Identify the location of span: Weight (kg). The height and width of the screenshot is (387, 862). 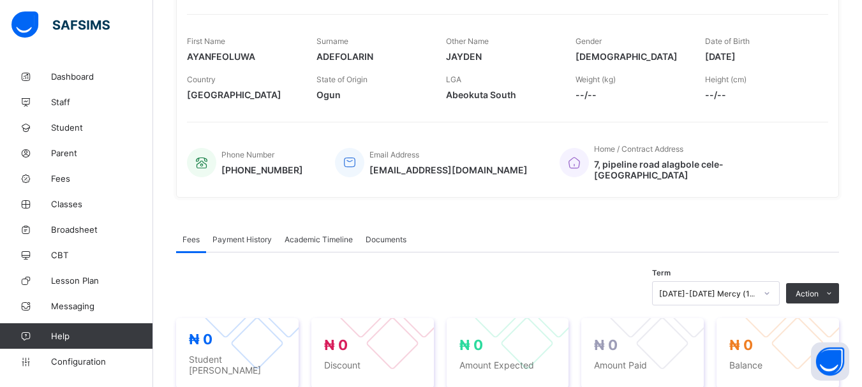
(595, 79).